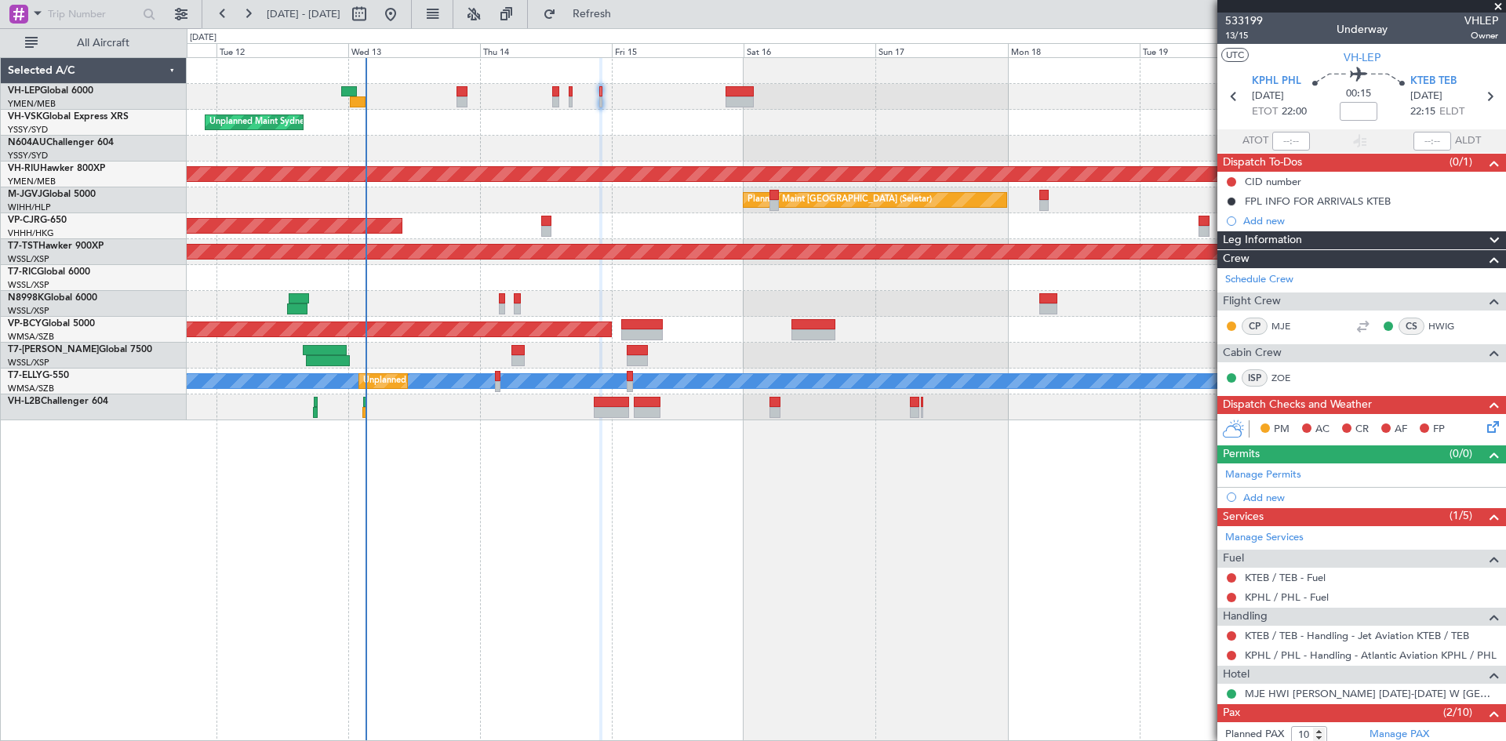 The height and width of the screenshot is (741, 1506). Describe the element at coordinates (1433, 82) in the screenshot. I see `span: KTEB TEB` at that location.